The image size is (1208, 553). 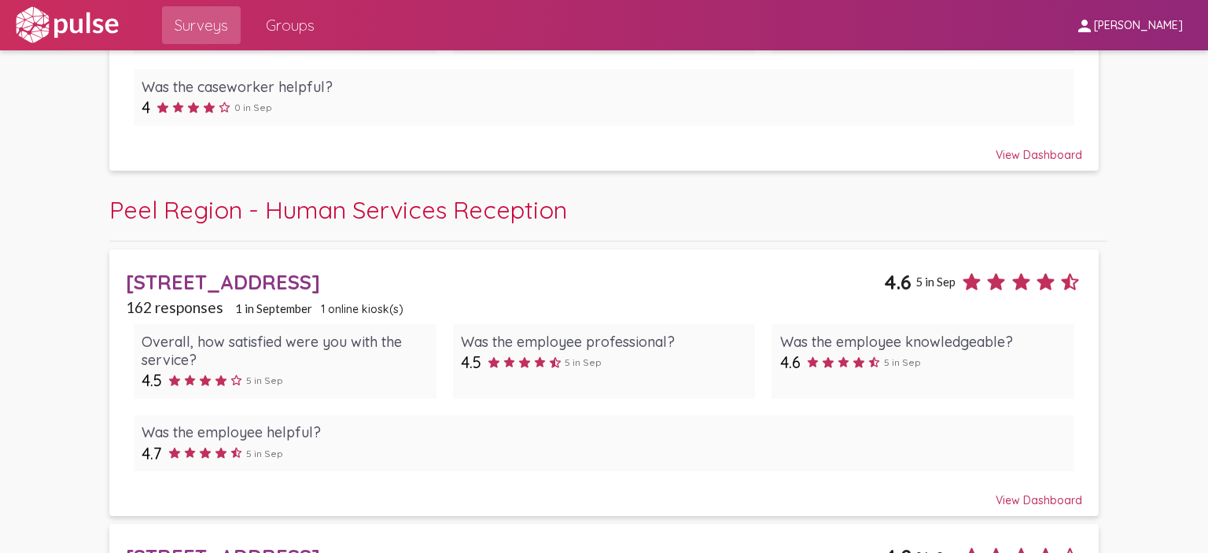 What do you see at coordinates (603, 432) in the screenshot?
I see `div: Was the employee helpful?` at bounding box center [603, 432].